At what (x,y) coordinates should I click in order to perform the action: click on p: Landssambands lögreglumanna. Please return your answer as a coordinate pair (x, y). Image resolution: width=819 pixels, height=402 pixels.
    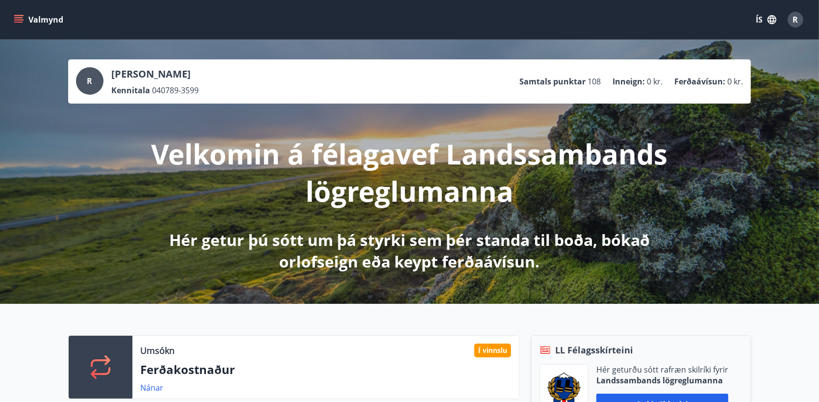
    Looking at the image, I should click on (662, 380).